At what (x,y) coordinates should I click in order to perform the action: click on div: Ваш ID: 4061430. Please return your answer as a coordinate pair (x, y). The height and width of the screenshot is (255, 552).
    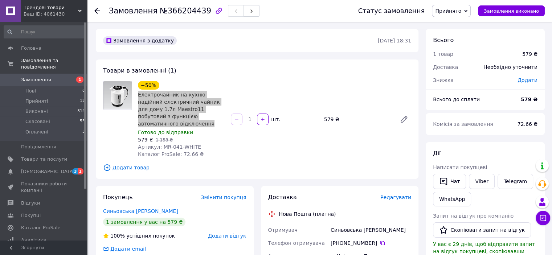
    Looking at the image, I should click on (55, 14).